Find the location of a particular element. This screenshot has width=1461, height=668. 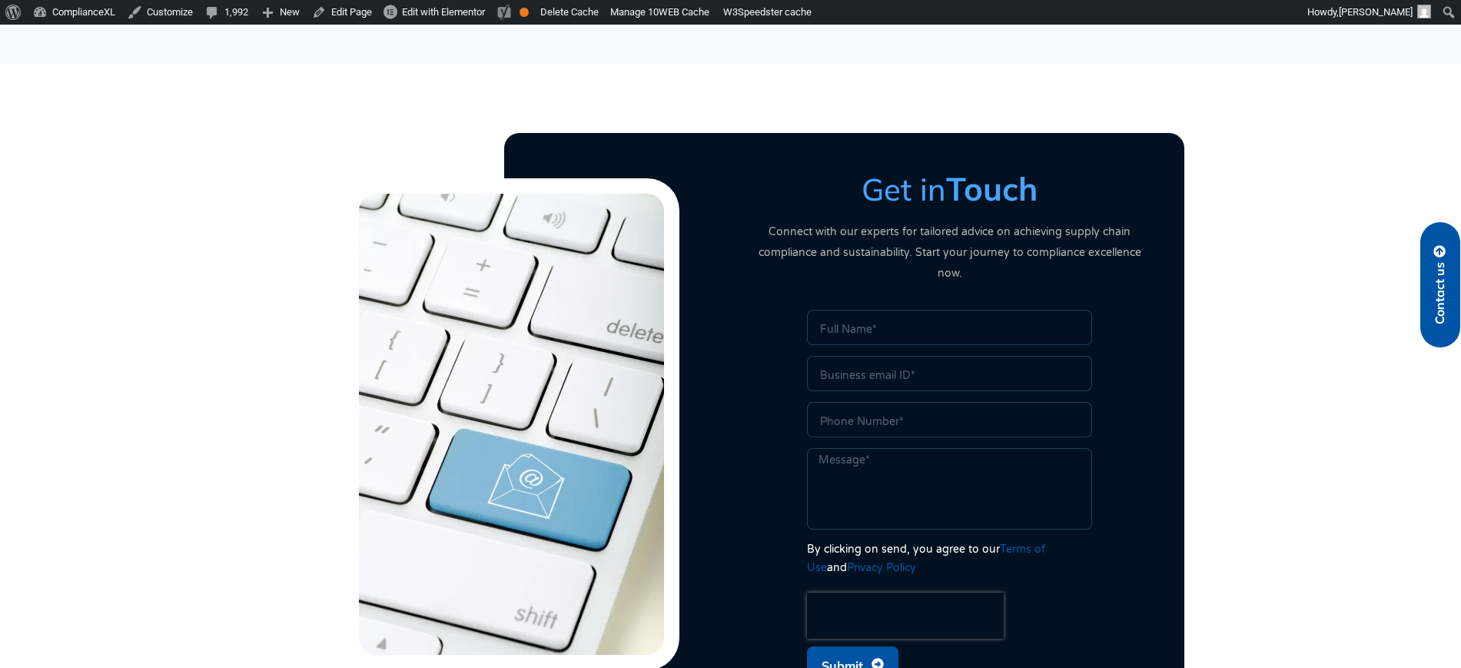

div: By clicking on send, you agree to our and is located at coordinates (949, 559).